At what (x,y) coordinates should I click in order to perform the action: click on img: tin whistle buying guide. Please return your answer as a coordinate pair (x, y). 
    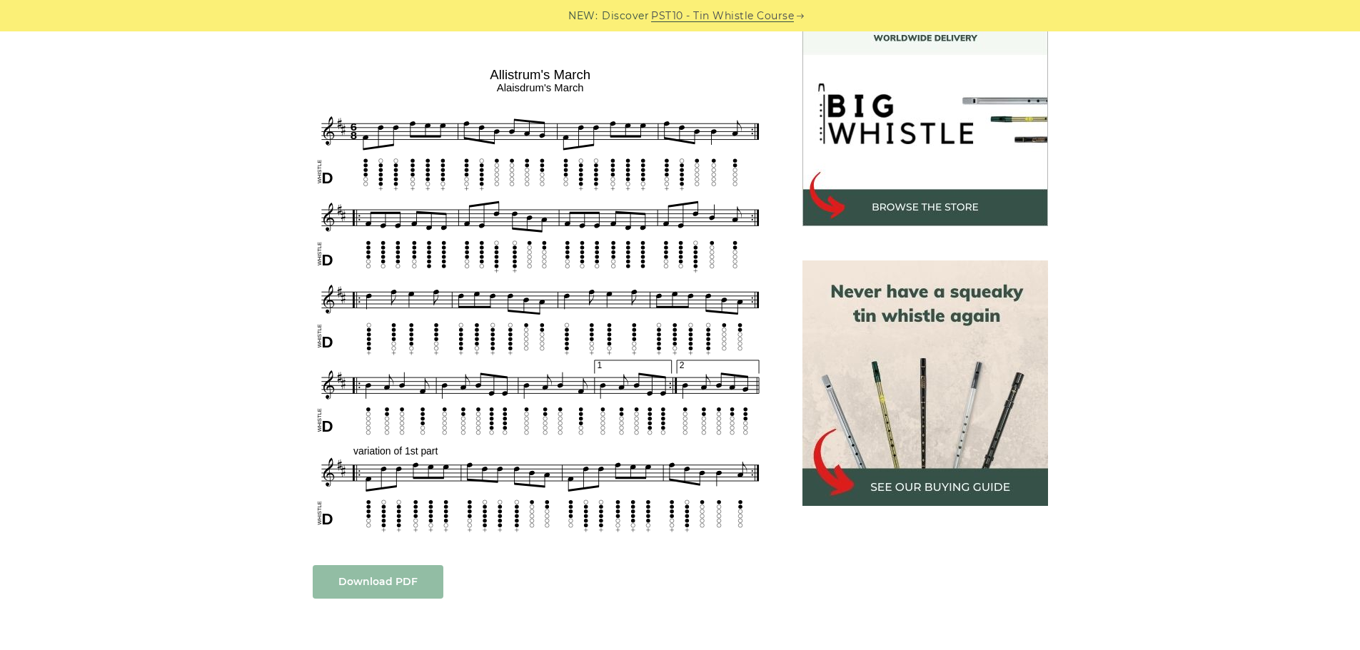
    Looking at the image, I should click on (925, 383).